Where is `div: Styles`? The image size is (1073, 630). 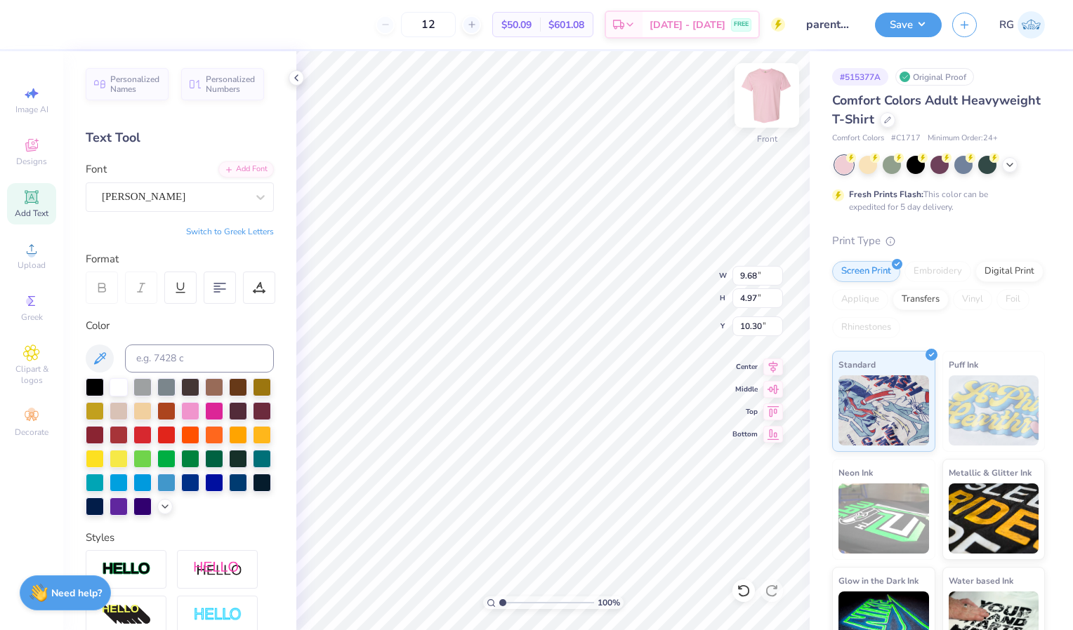
div: Styles is located at coordinates (180, 538).